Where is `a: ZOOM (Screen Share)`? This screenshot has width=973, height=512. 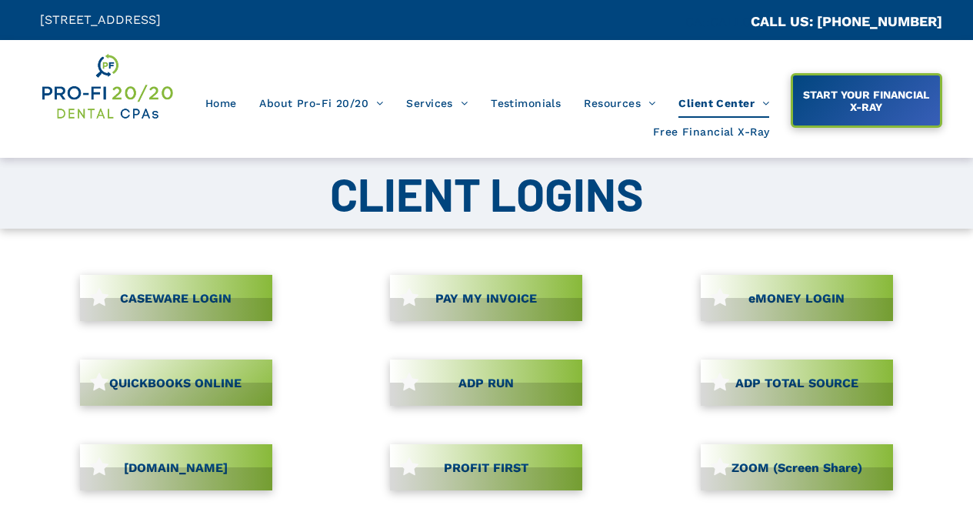 a: ZOOM (Screen Share) is located at coordinates (797, 467).